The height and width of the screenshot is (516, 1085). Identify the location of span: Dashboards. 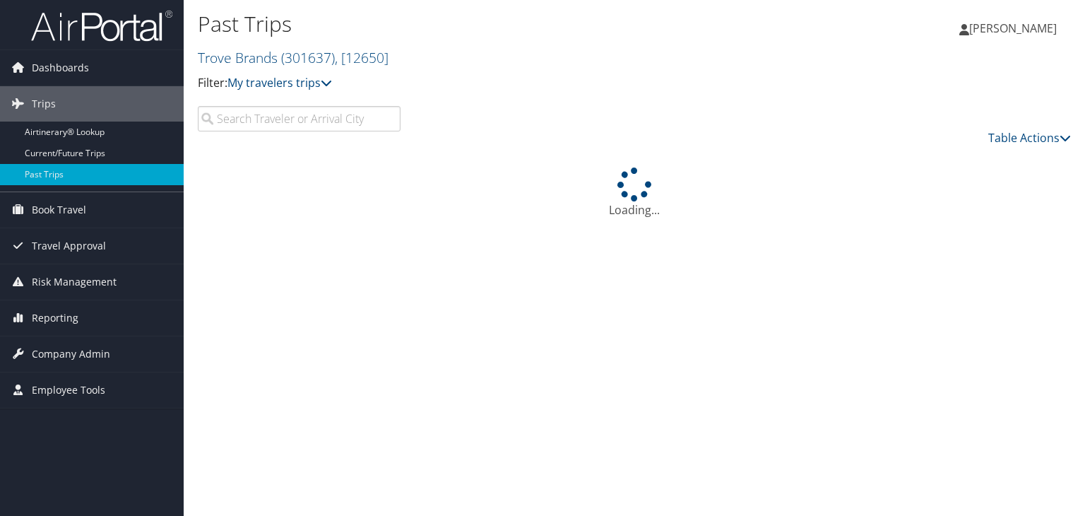
(60, 68).